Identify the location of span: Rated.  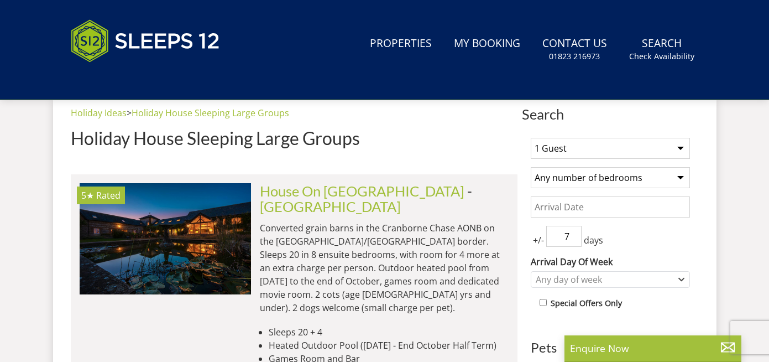
(108, 195).